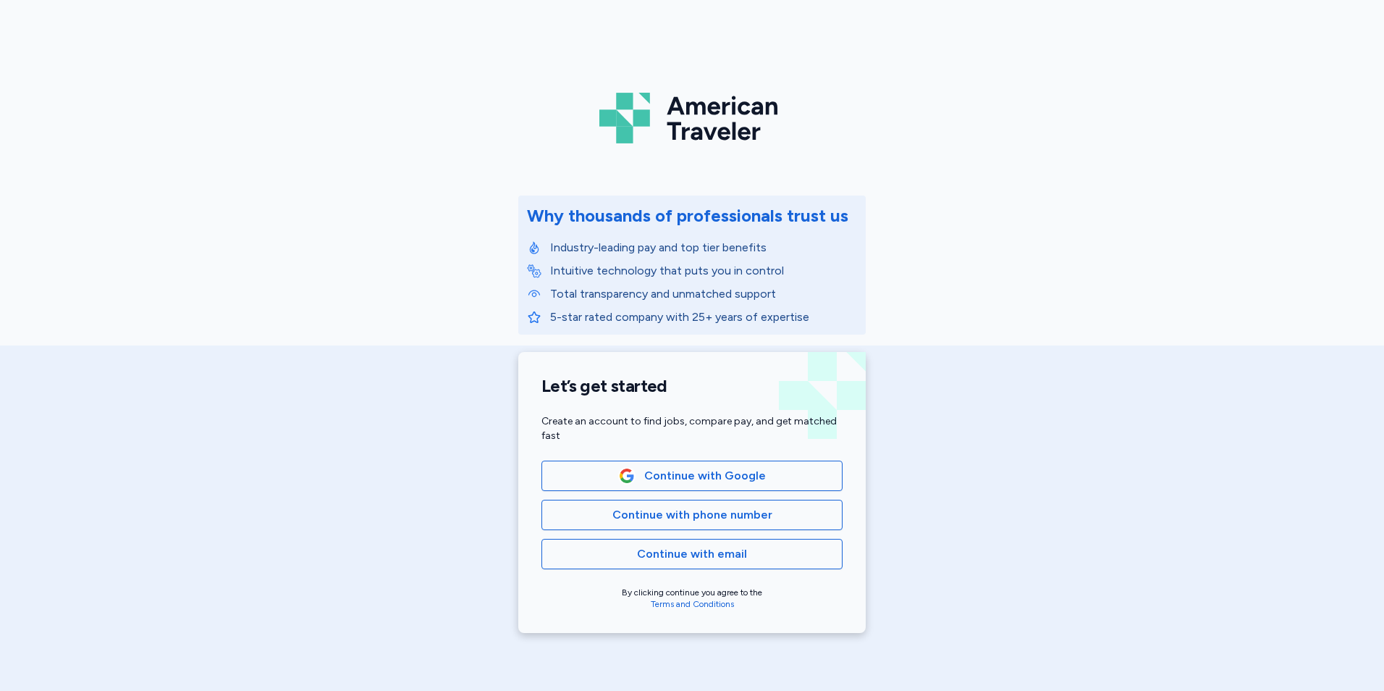  I want to click on p: Total transparency and unmatched support, so click(704, 294).